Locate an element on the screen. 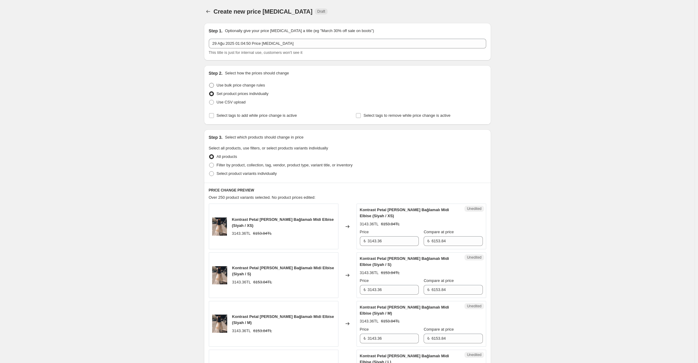  span: Draft is located at coordinates (321, 11).